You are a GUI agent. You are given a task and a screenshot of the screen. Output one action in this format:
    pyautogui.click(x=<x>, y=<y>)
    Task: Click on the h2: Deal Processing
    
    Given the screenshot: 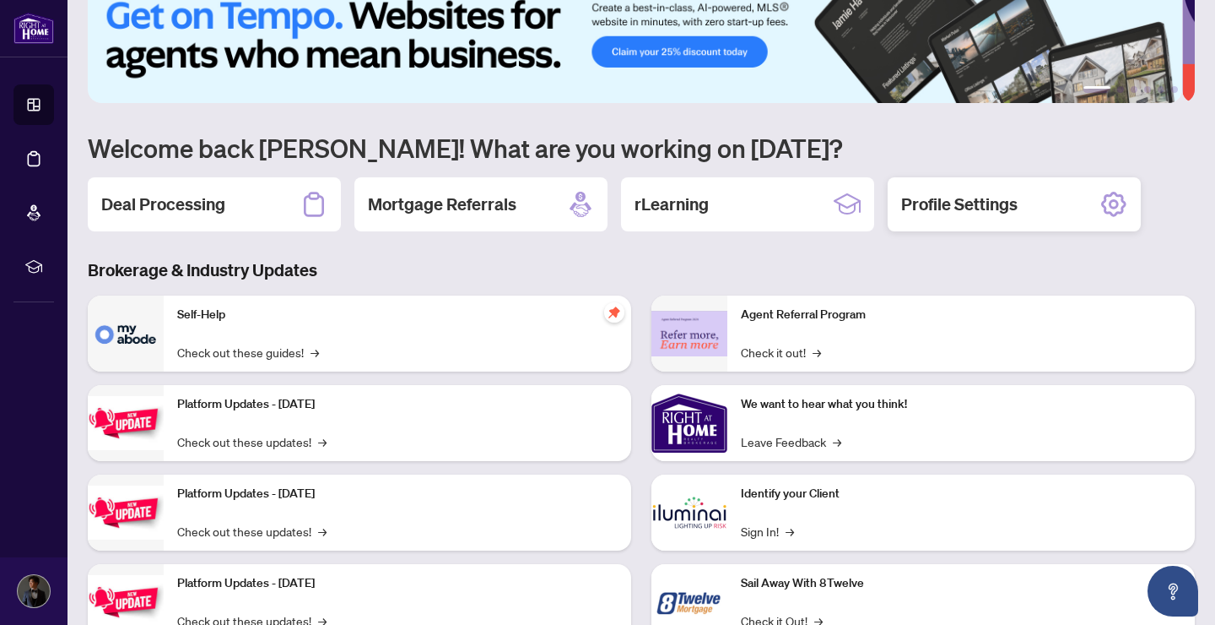 What is the action you would take?
    pyautogui.click(x=163, y=204)
    